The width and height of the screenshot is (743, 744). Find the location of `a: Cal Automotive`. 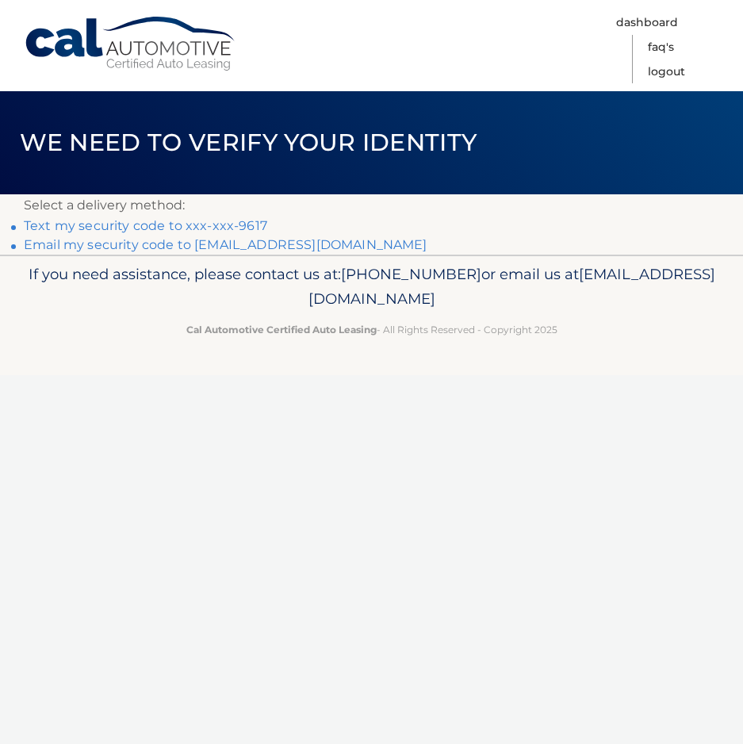

a: Cal Automotive is located at coordinates (131, 44).